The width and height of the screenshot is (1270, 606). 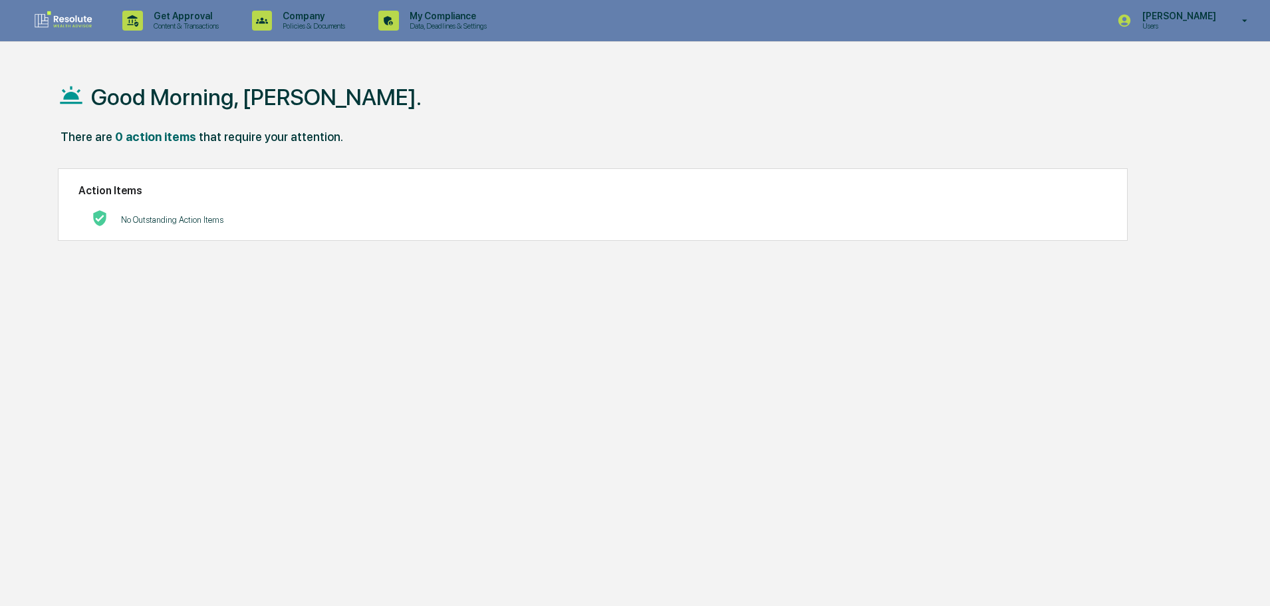 I want to click on p: My Compliance, so click(x=446, y=16).